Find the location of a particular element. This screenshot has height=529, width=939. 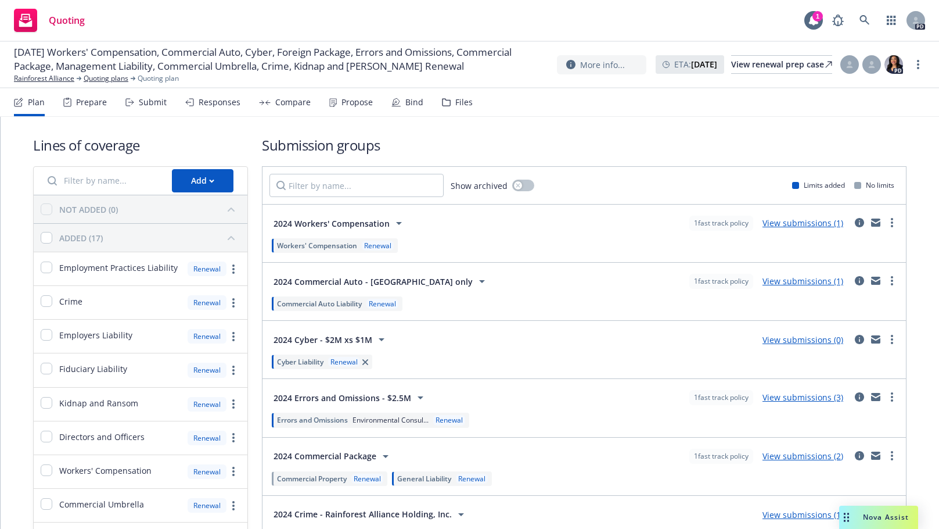

span: Kidnap and Ransom is located at coordinates (99, 403).